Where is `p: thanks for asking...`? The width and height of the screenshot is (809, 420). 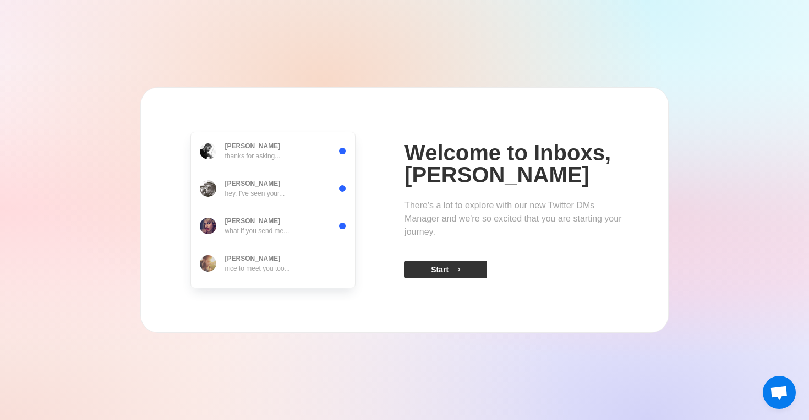
p: thanks for asking... is located at coordinates (253, 156).